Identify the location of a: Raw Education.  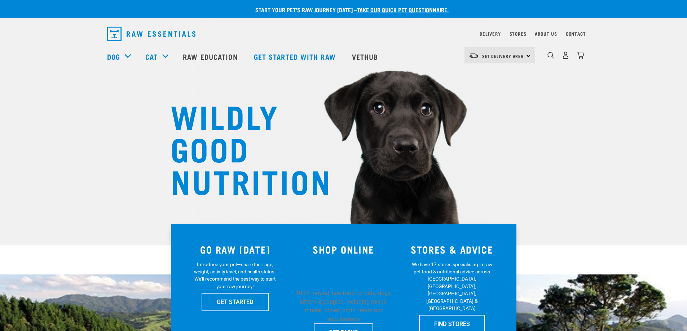
(211, 57).